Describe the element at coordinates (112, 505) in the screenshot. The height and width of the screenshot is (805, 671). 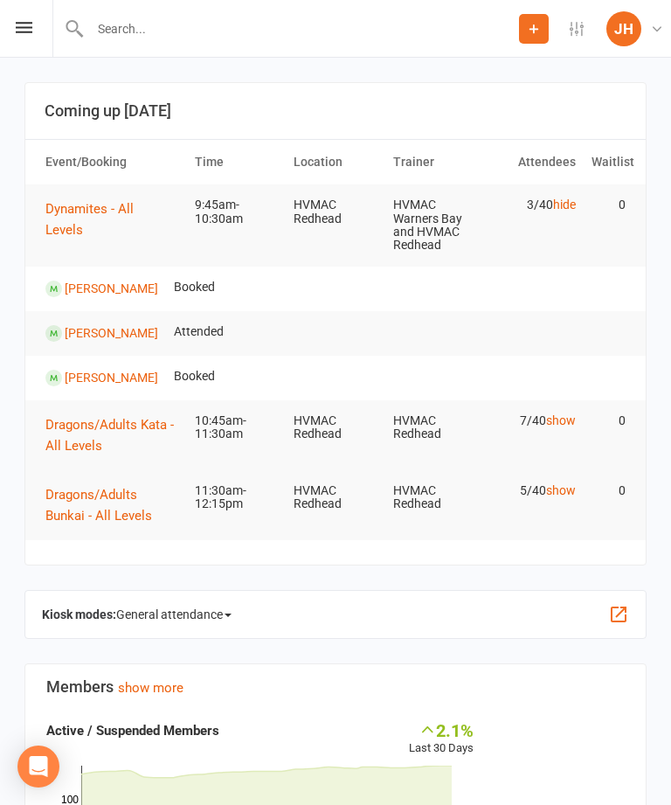
I see `button: Dragons/Adults Bunkai - All Levels` at that location.